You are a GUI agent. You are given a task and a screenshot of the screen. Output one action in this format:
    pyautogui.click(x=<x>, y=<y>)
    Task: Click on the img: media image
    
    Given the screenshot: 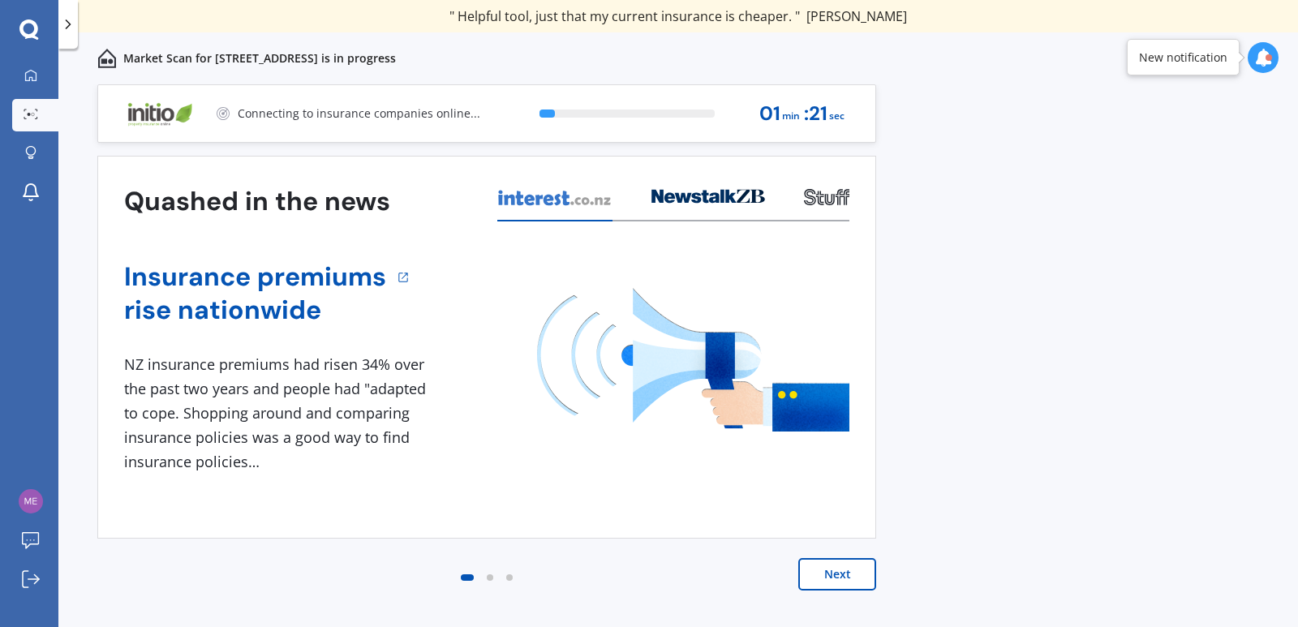 What is the action you would take?
    pyautogui.click(x=693, y=359)
    